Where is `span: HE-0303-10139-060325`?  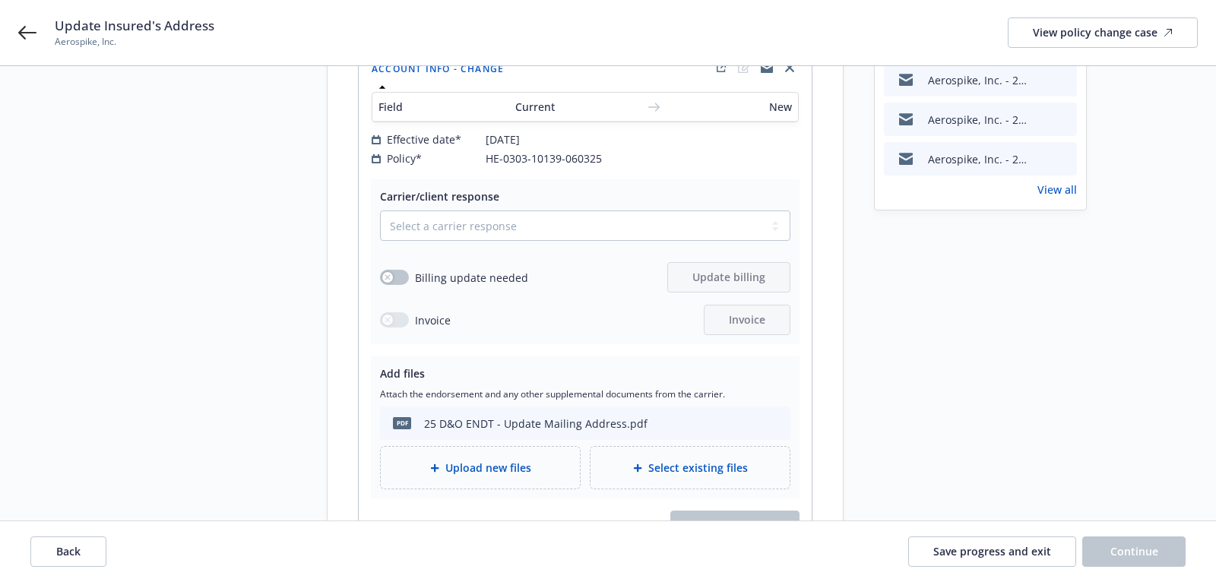 span: HE-0303-10139-060325 is located at coordinates (544, 158).